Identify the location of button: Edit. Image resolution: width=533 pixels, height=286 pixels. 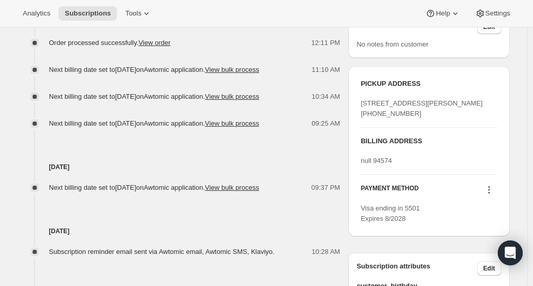
(489, 269).